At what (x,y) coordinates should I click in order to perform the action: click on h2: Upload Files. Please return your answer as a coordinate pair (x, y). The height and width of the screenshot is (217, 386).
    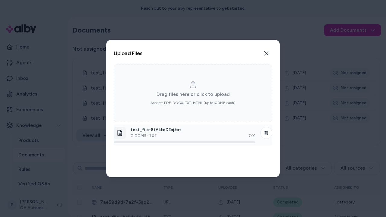
    Looking at the image, I should click on (128, 53).